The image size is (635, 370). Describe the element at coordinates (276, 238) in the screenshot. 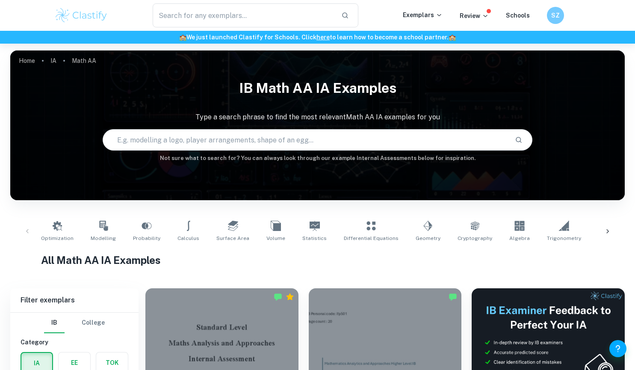

I see `span: Volume` at that location.